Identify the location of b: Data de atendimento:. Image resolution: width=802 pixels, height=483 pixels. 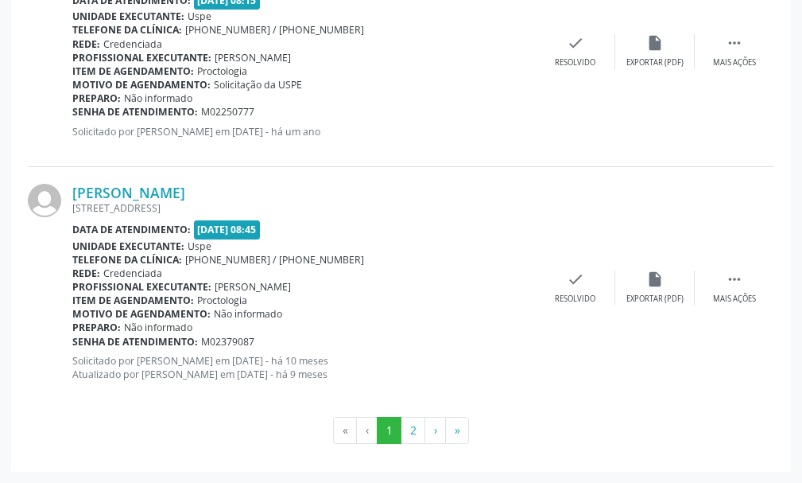
(131, 229).